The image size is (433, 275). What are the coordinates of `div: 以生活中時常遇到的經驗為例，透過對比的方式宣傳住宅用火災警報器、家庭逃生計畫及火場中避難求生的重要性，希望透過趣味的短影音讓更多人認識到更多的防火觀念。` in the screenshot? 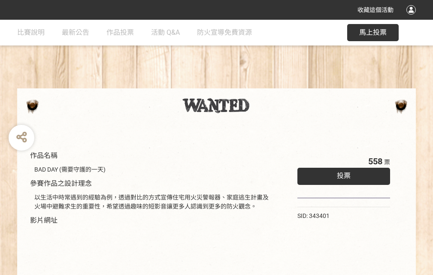 It's located at (153, 202).